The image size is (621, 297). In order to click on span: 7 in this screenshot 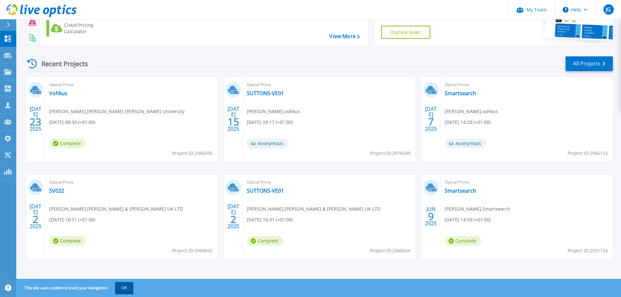, I will do `click(431, 121)`.